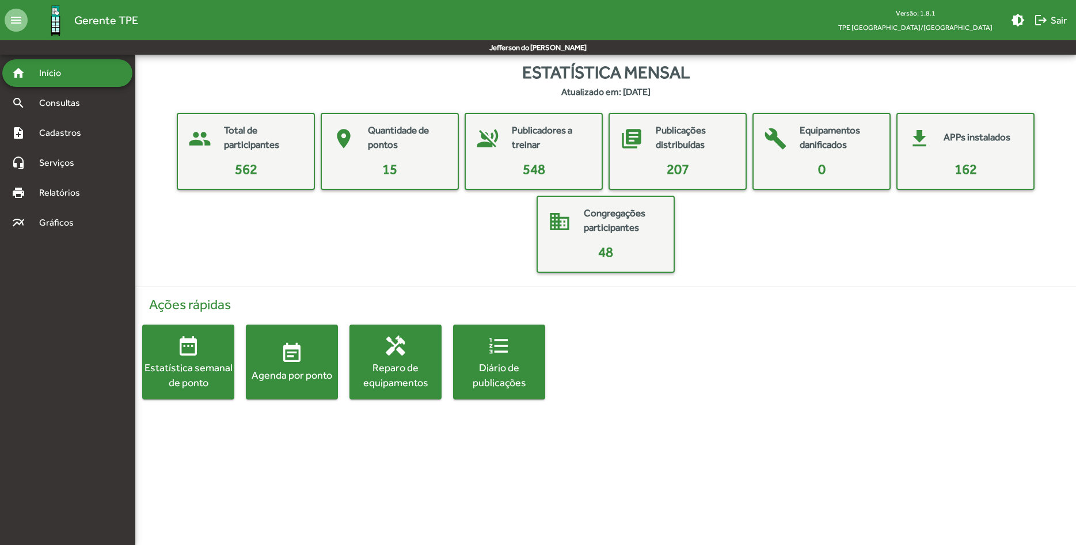 The image size is (1076, 545). What do you see at coordinates (63, 193) in the screenshot?
I see `span: Relatórios` at bounding box center [63, 193].